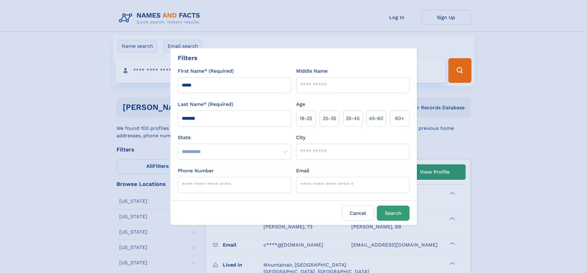 The image size is (587, 273). What do you see at coordinates (206, 105) in the screenshot?
I see `label: Last Name* (Required)` at bounding box center [206, 105].